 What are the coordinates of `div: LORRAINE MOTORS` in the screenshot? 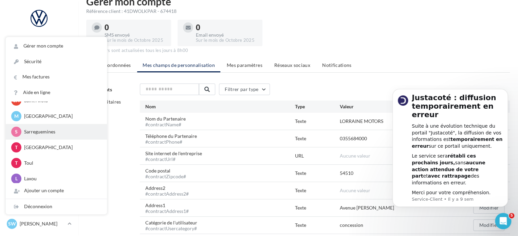 It's located at (362, 121).